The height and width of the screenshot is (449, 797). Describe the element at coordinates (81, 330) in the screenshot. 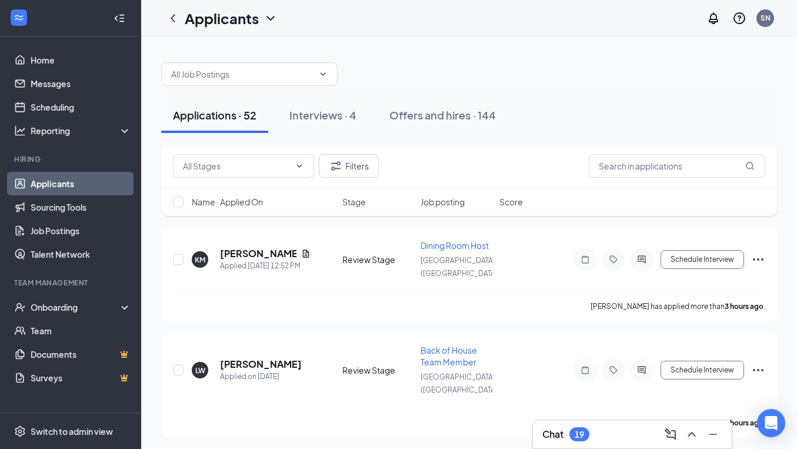

I see `a: Team` at that location.